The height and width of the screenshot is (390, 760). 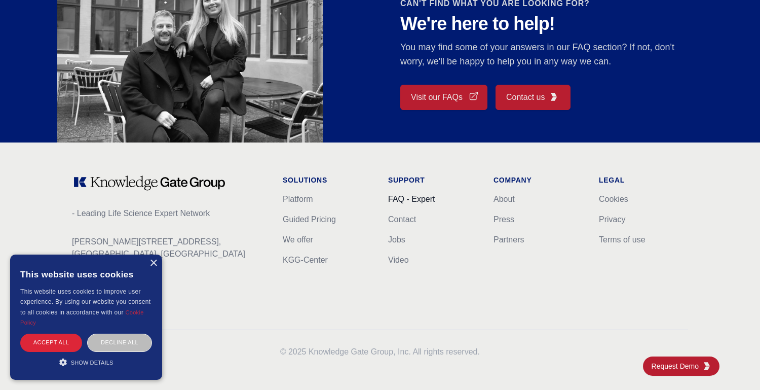 What do you see at coordinates (503, 219) in the screenshot?
I see `a: Press` at bounding box center [503, 219].